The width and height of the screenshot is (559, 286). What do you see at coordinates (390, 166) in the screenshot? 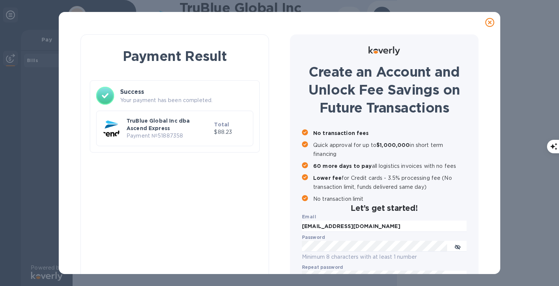
I see `p: all logistics invoices with no fees` at bounding box center [390, 166].